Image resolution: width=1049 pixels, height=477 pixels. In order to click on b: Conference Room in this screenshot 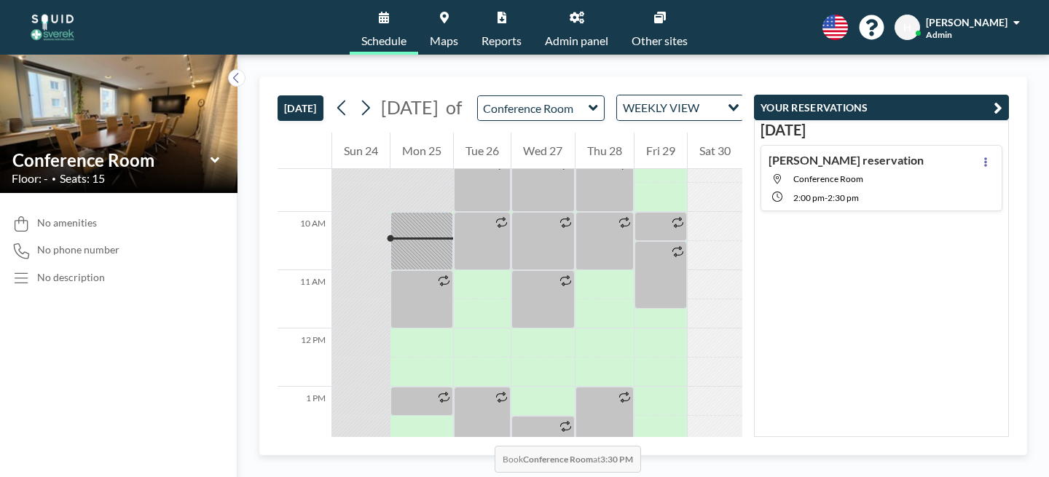, I will do `click(558, 459)`.